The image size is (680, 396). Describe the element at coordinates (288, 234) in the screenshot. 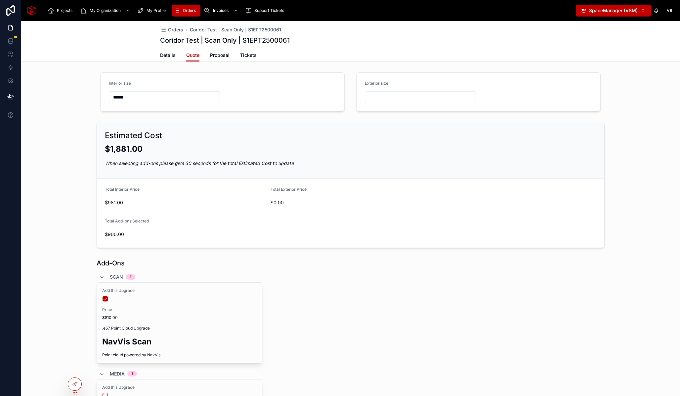

I see `span: $900.00` at that location.